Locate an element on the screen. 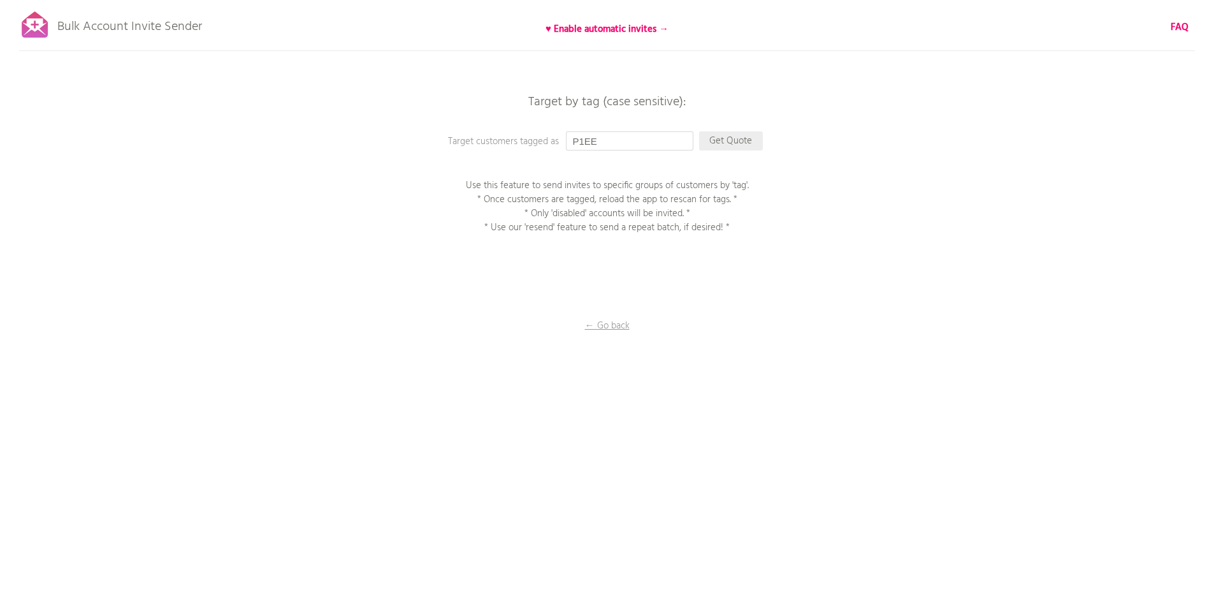  b: FAQ is located at coordinates (1180, 27).